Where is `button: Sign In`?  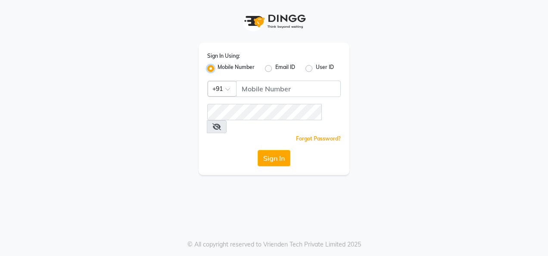
button: Sign In is located at coordinates (274, 158).